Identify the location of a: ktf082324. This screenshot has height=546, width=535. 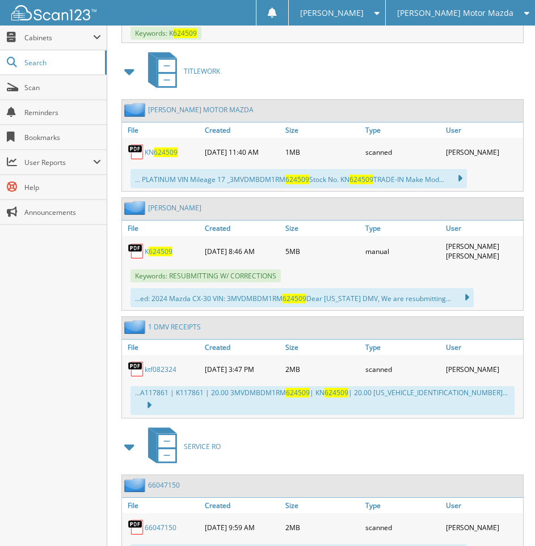
(161, 369).